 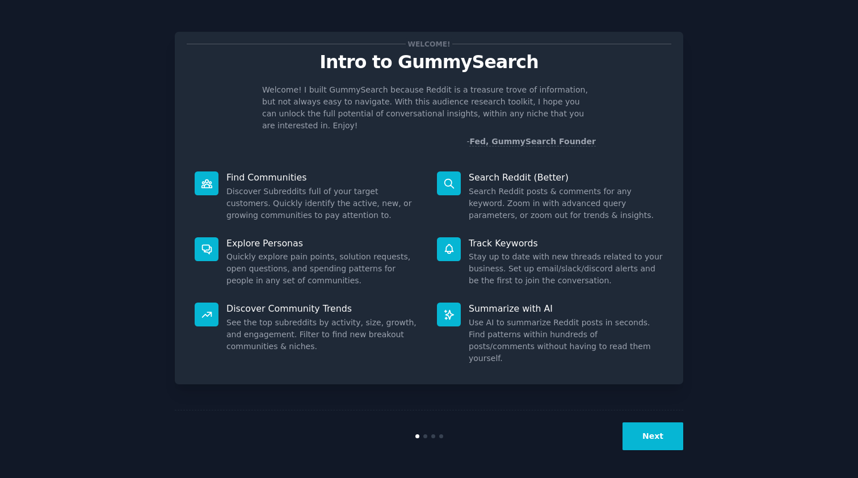 What do you see at coordinates (324, 203) in the screenshot?
I see `dd: Discover Subreddits full of your target customers. Quickly identify the active, new, or growing c...` at bounding box center [324, 203].